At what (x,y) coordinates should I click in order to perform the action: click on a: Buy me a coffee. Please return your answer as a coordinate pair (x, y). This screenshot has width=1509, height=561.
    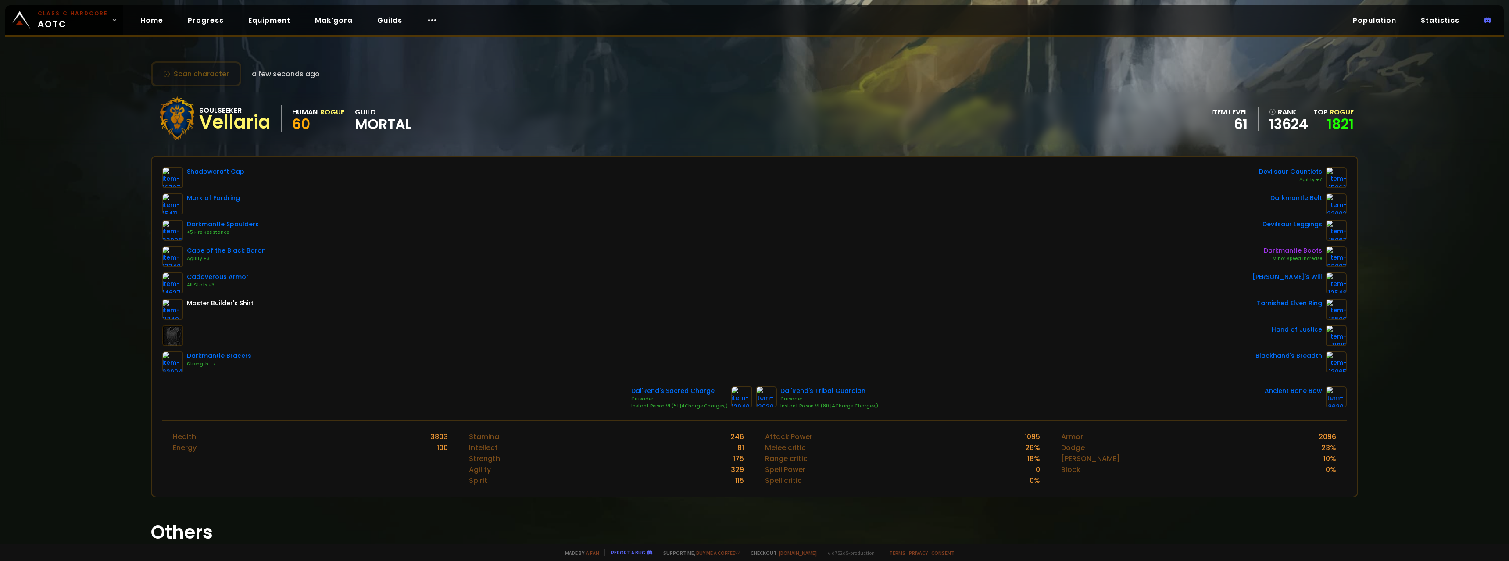
    Looking at the image, I should click on (717, 553).